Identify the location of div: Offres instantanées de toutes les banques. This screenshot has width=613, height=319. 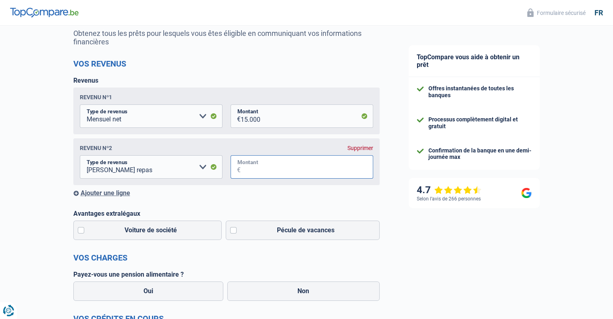
(480, 92).